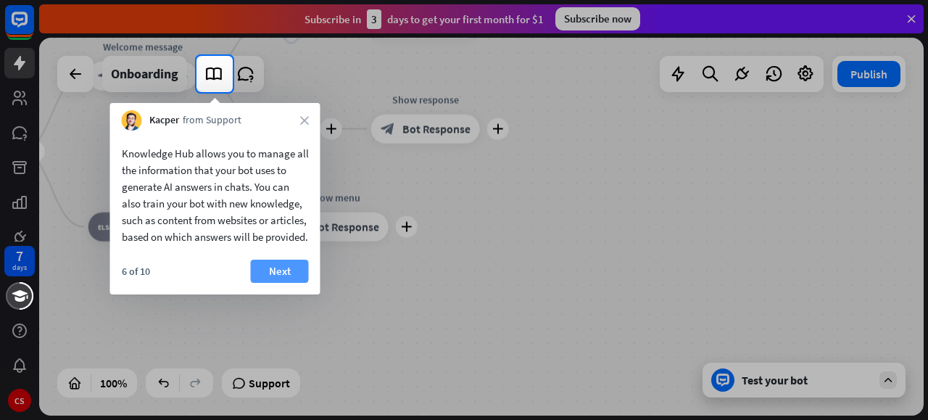 This screenshot has height=420, width=928. Describe the element at coordinates (280, 271) in the screenshot. I see `button: Next` at that location.